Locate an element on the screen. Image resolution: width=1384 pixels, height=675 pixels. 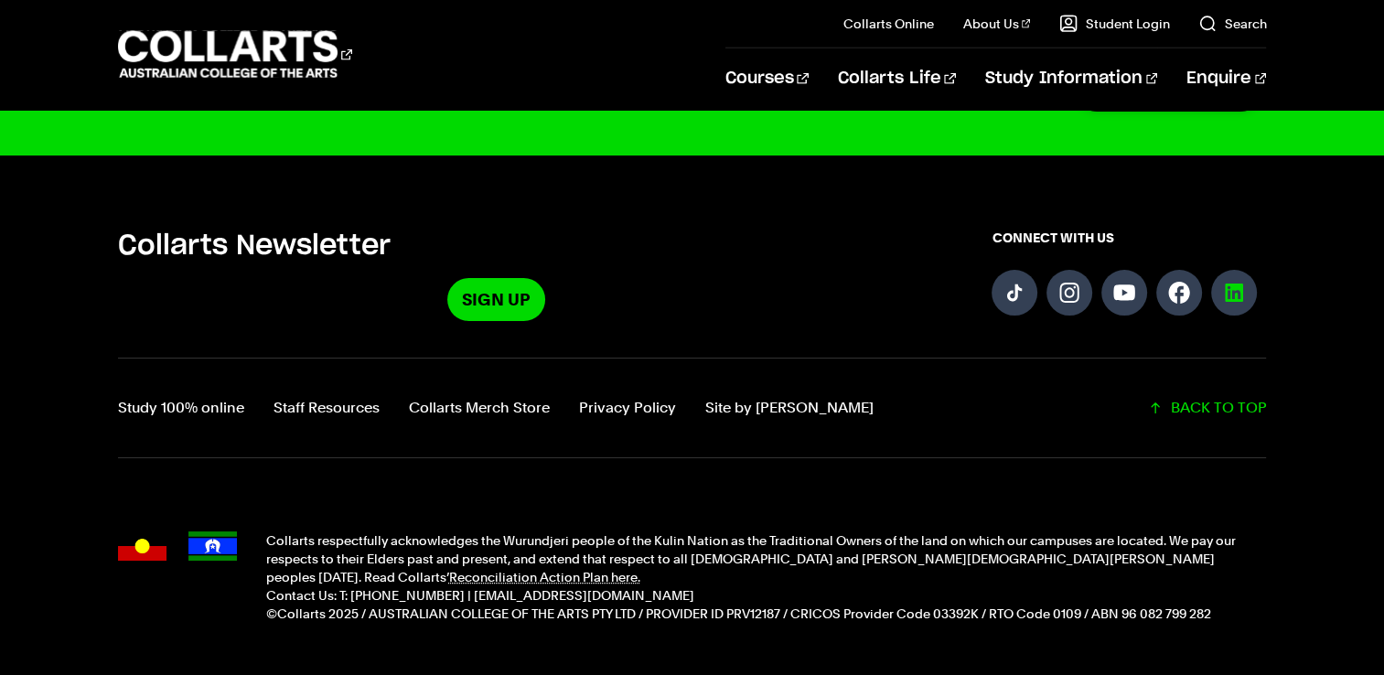
p: ©Collarts 2025 / AUSTRALIAN COLLEGE OF THE ARTS PTY LTD / PROVIDER ID PRV12187 / CRICOS Provider ... is located at coordinates (766, 614).